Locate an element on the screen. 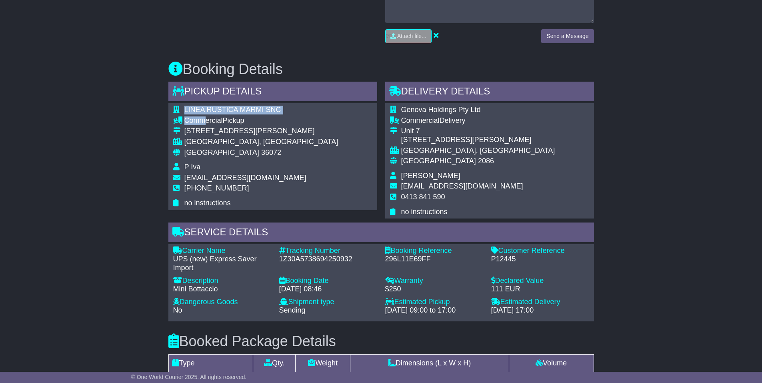 The width and height of the screenshot is (762, 383). div: Delivery is located at coordinates (478, 121).